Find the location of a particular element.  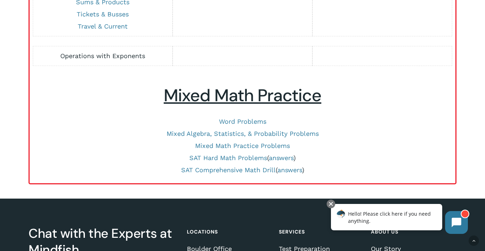

a: Mixed Math Practice Problems is located at coordinates (243, 146).